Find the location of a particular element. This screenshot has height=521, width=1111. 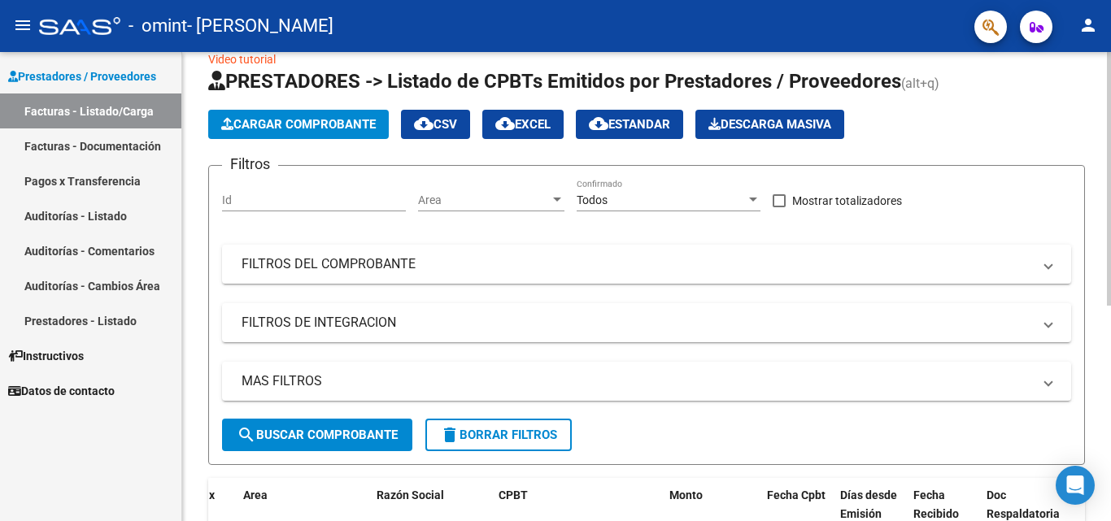

span: Instructivos is located at coordinates (46, 356).